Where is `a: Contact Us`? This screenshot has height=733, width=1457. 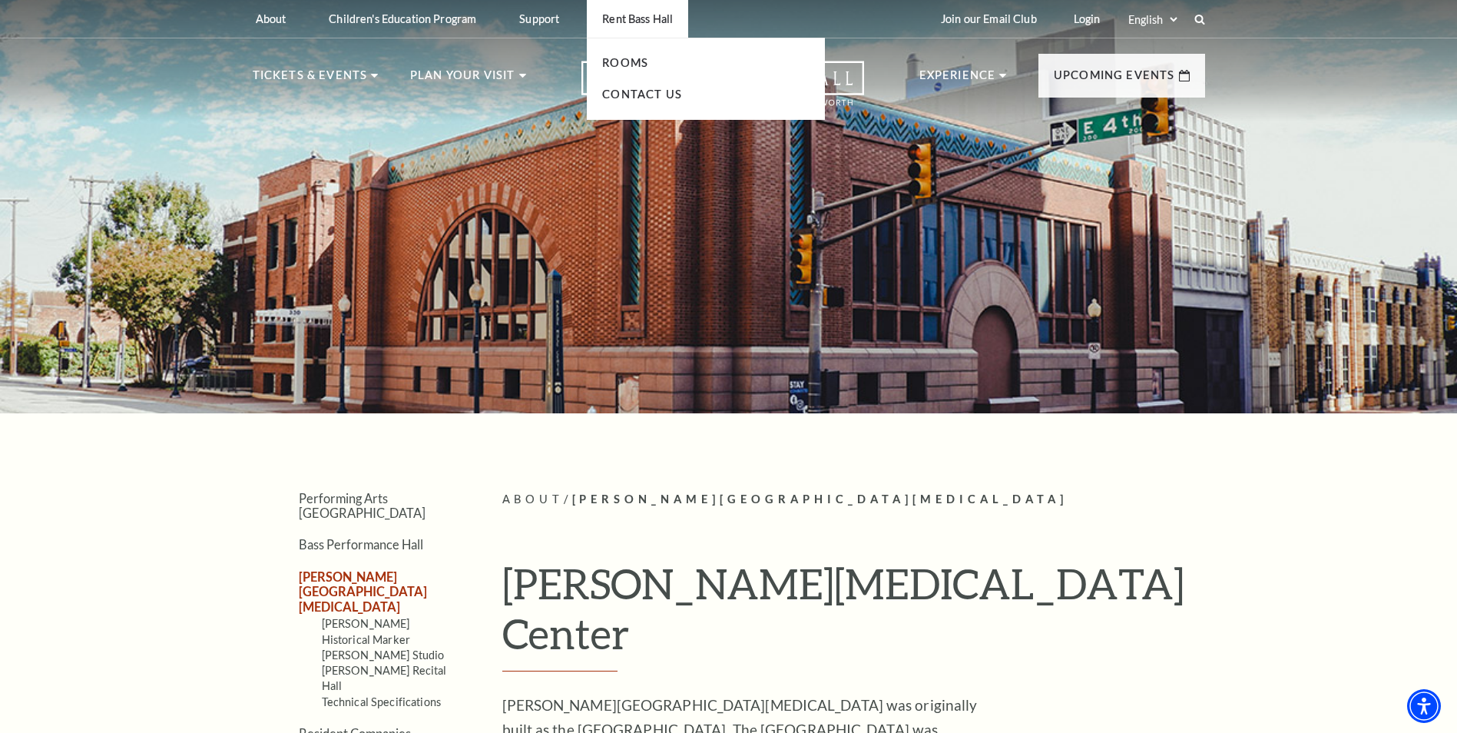
a: Contact Us is located at coordinates (642, 94).